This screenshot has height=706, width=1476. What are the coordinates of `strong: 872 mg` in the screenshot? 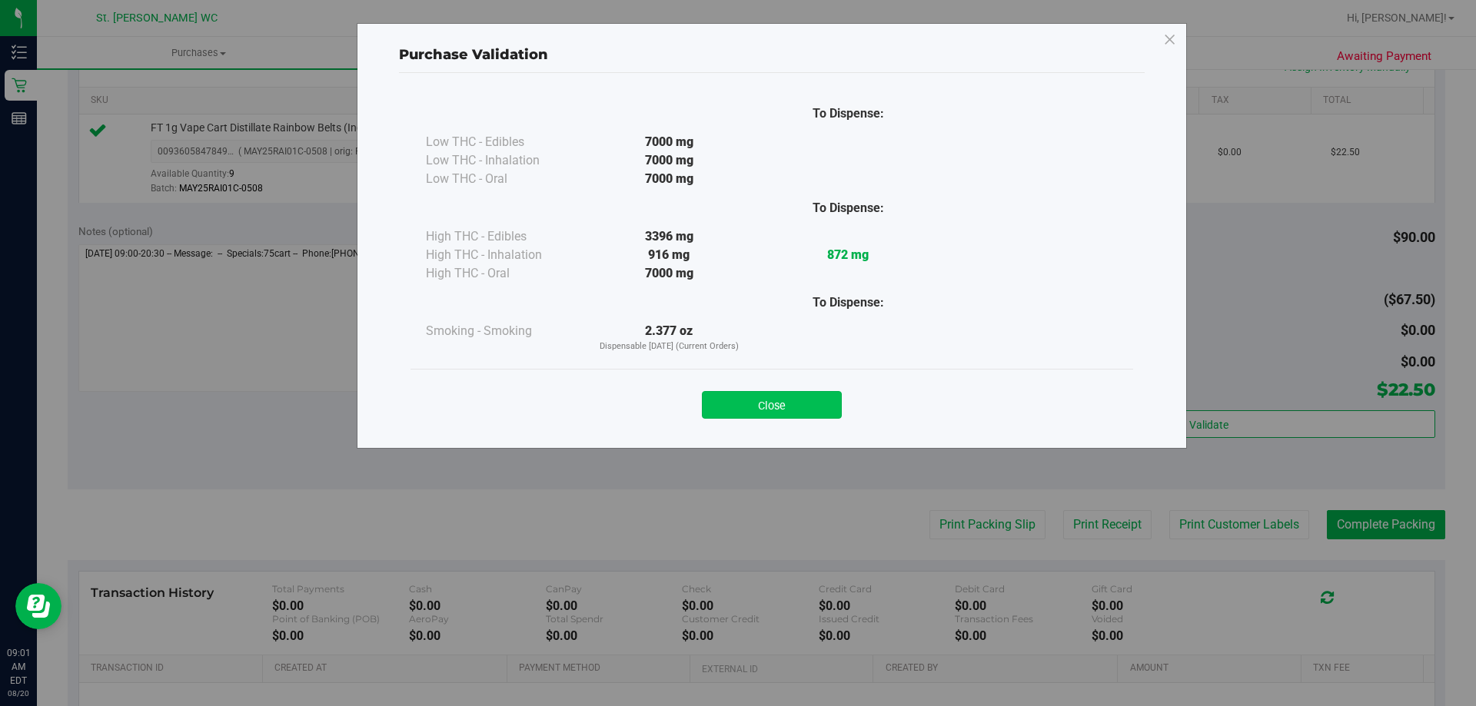 It's located at (848, 254).